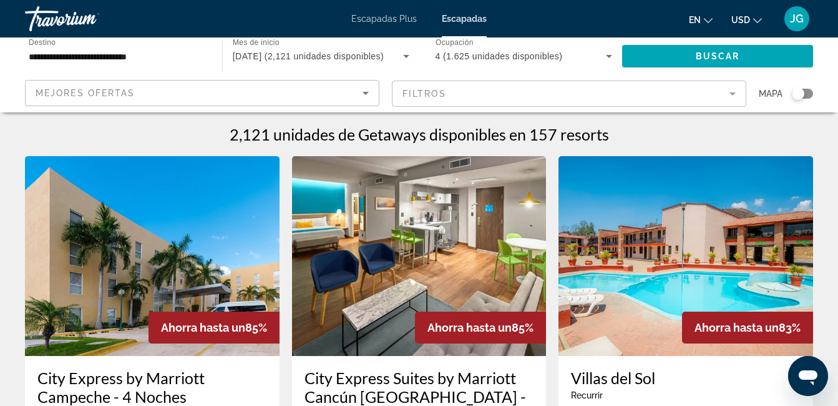 The width and height of the screenshot is (838, 406). What do you see at coordinates (256, 42) in the screenshot?
I see `span: Mes de inicio` at bounding box center [256, 42].